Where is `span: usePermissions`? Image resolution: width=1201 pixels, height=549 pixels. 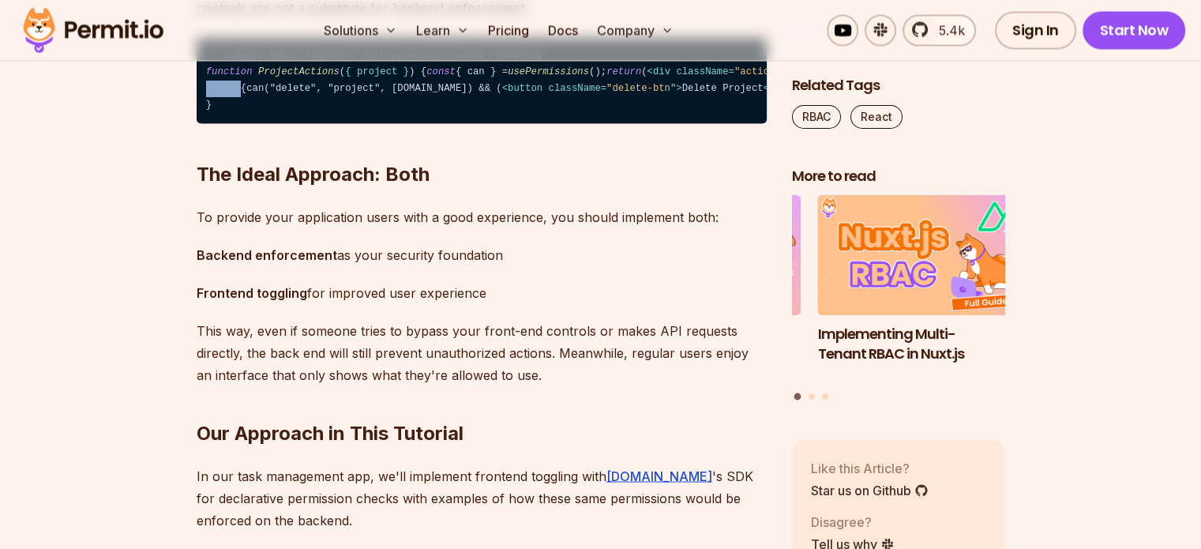 span: usePermissions is located at coordinates (548, 72).